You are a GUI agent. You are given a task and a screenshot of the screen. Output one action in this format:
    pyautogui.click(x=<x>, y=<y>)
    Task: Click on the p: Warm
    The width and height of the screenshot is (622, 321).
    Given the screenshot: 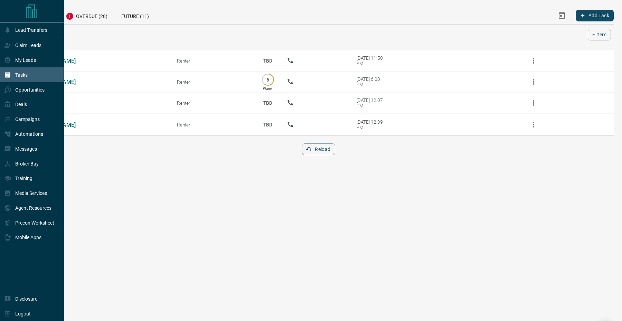 What is the action you would take?
    pyautogui.click(x=268, y=89)
    